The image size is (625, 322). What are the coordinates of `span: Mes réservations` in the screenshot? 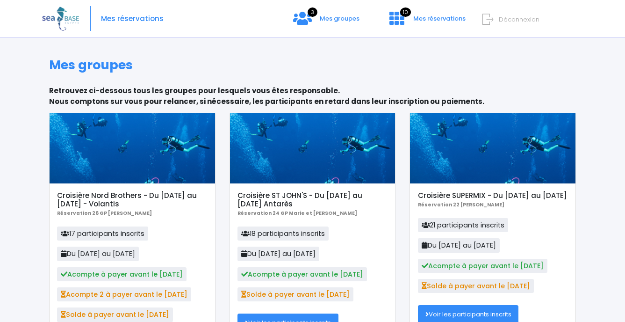 It's located at (440, 18).